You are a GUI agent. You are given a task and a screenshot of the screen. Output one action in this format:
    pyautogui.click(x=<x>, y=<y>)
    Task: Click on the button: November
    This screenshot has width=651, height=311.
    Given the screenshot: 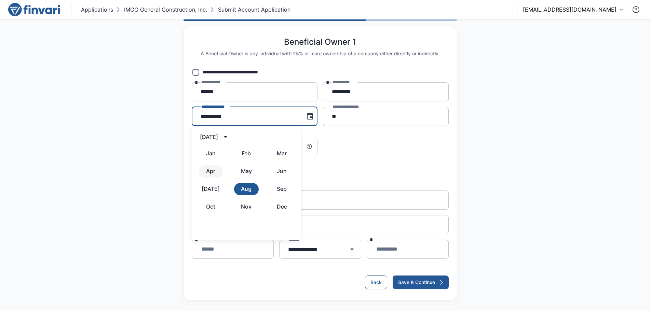 What is the action you would take?
    pyautogui.click(x=246, y=207)
    